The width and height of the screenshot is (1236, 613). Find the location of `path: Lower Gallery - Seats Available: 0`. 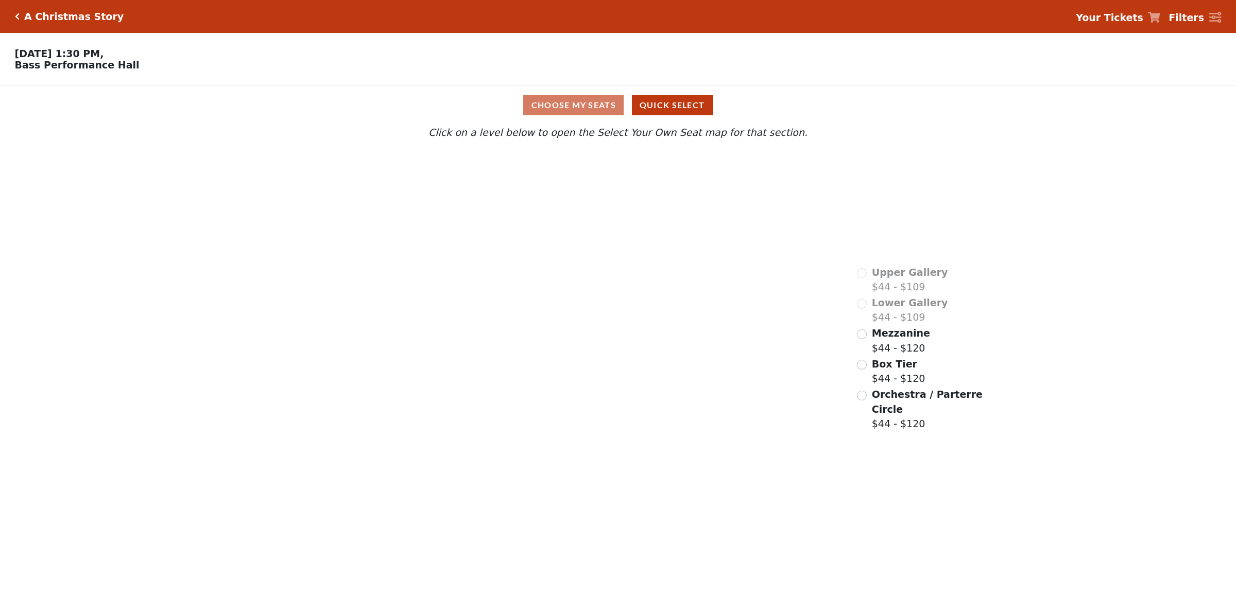

path: Lower Gallery - Seats Available: 0 is located at coordinates (456, 255).